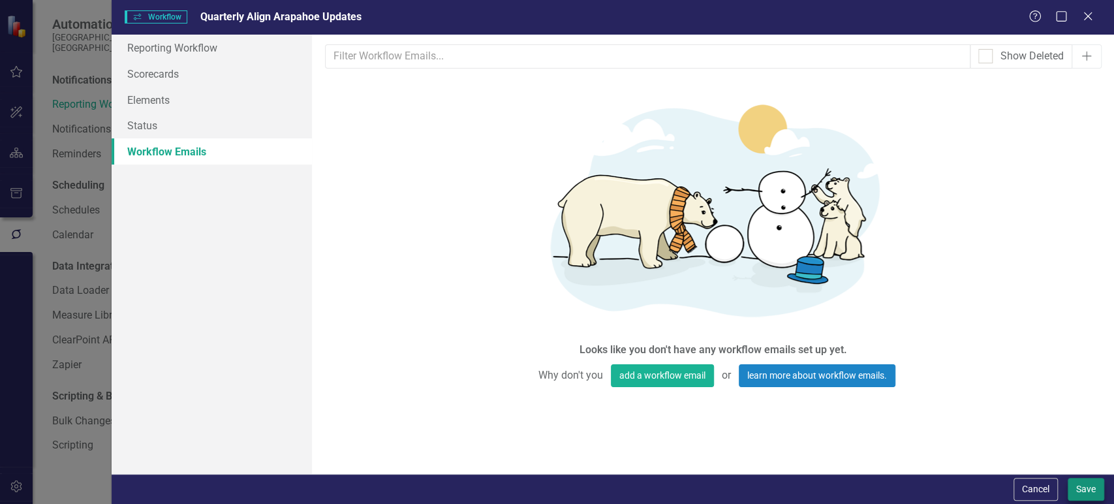  What do you see at coordinates (663, 375) in the screenshot?
I see `button: add a workflow email` at bounding box center [663, 375].